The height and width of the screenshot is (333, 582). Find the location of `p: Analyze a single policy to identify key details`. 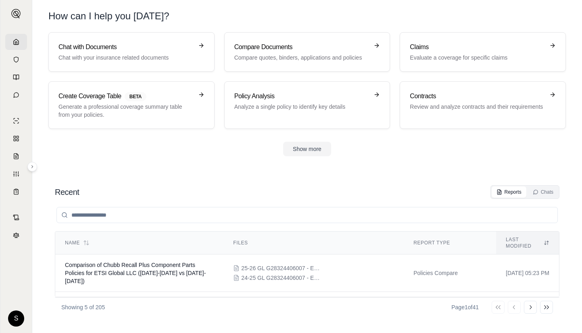

p: Analyze a single policy to identify key details is located at coordinates (302, 107).